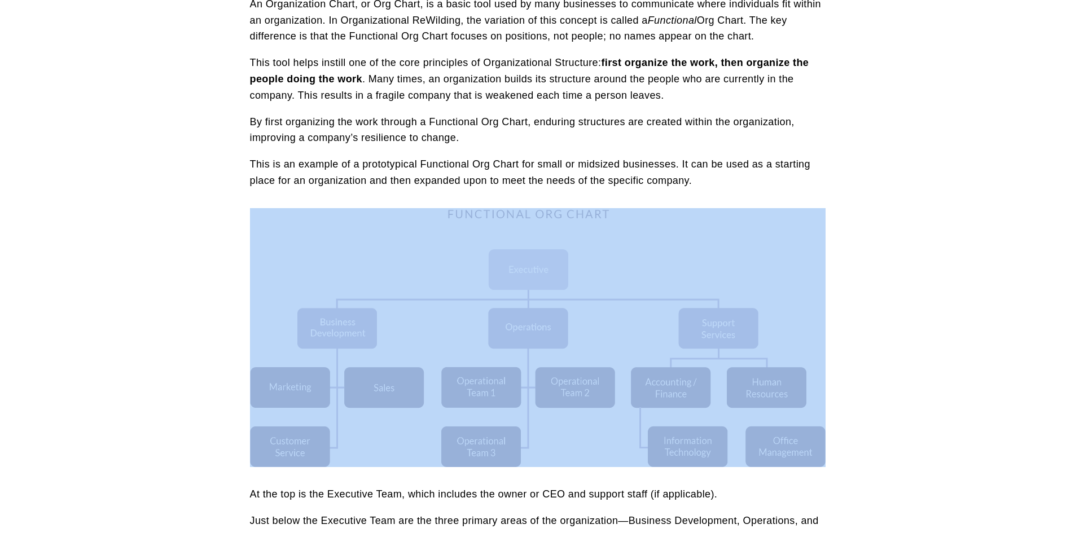 Image resolution: width=1075 pixels, height=533 pixels. What do you see at coordinates (531, 71) in the screenshot?
I see `strong: first organize the work, then organize the people doing the work` at bounding box center [531, 71].